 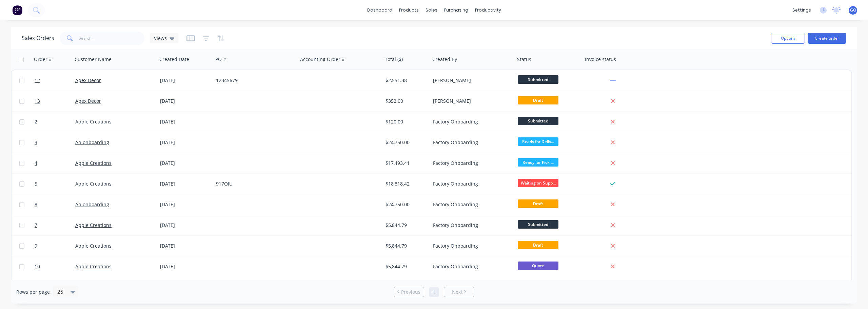 What do you see at coordinates (38, 38) in the screenshot?
I see `h1: Sales Orders` at bounding box center [38, 38].